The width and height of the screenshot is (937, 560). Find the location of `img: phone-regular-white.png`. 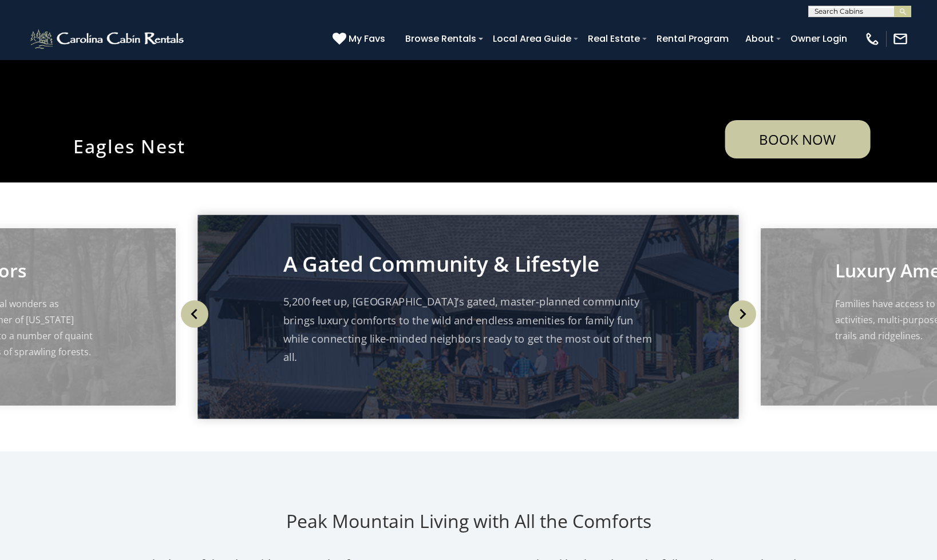

img: phone-regular-white.png is located at coordinates (872, 39).